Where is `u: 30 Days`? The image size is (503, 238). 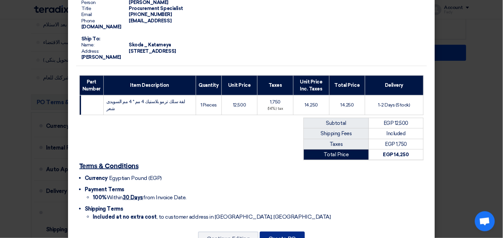 u: 30 Days is located at coordinates (133, 197).